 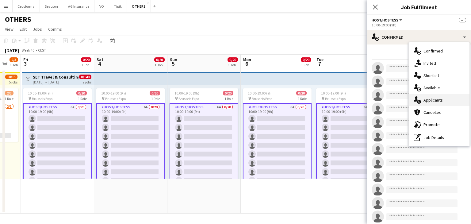 What do you see at coordinates (439, 125) in the screenshot?
I see `div: Promote` at bounding box center [439, 125].